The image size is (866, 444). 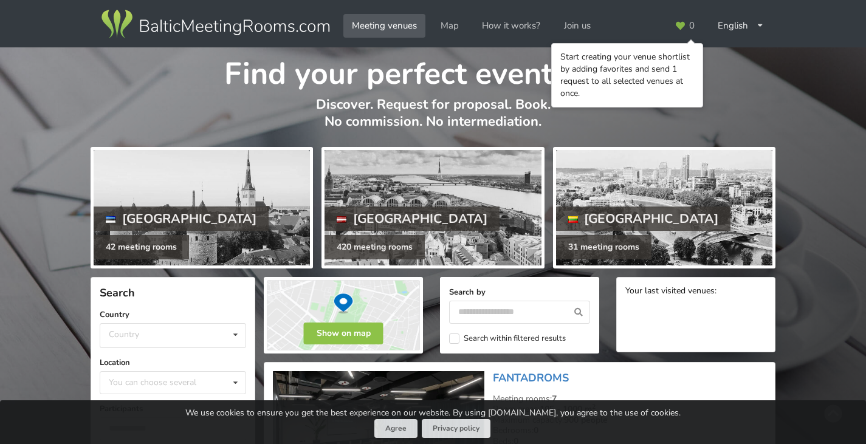 What do you see at coordinates (508, 339) in the screenshot?
I see `label: Search within filtered results` at bounding box center [508, 339].